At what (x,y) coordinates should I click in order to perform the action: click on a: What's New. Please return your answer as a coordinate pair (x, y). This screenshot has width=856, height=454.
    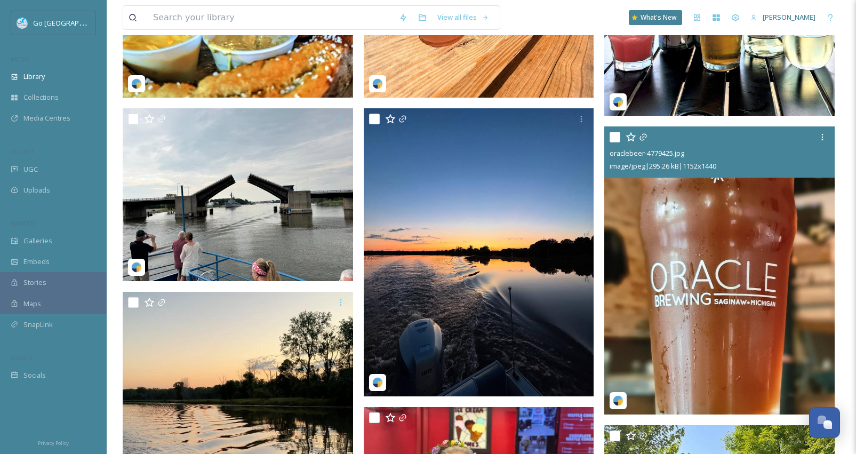
    Looking at the image, I should click on (655, 18).